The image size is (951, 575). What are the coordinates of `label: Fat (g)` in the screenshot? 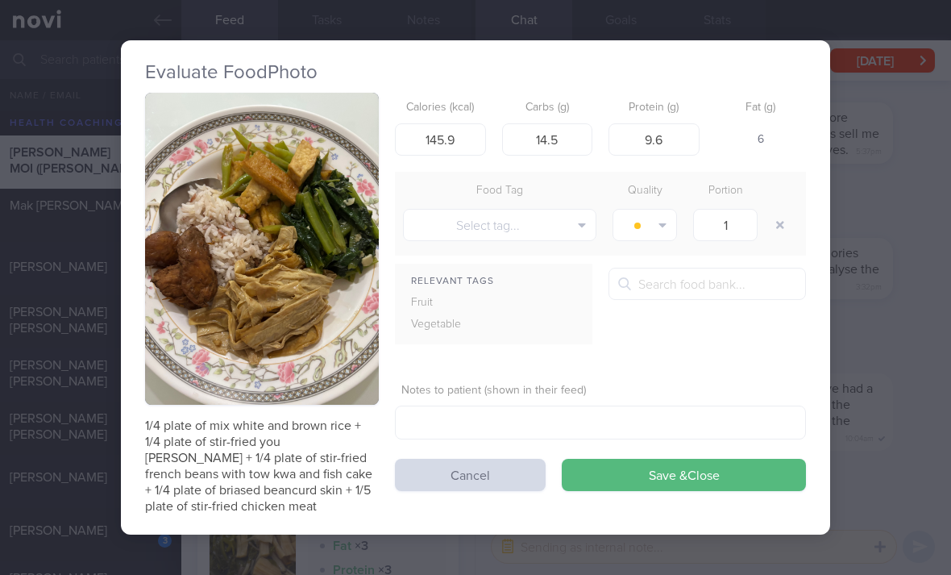 It's located at (761, 108).